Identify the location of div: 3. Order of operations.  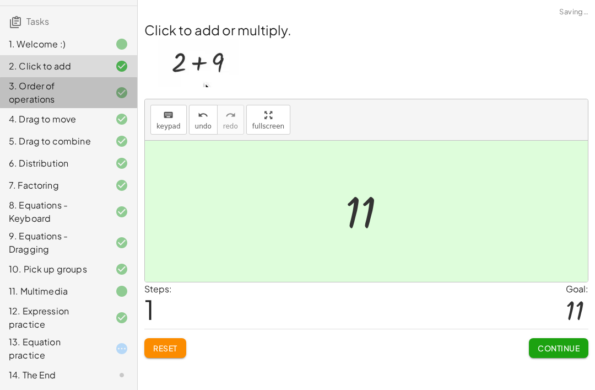
(53, 93).